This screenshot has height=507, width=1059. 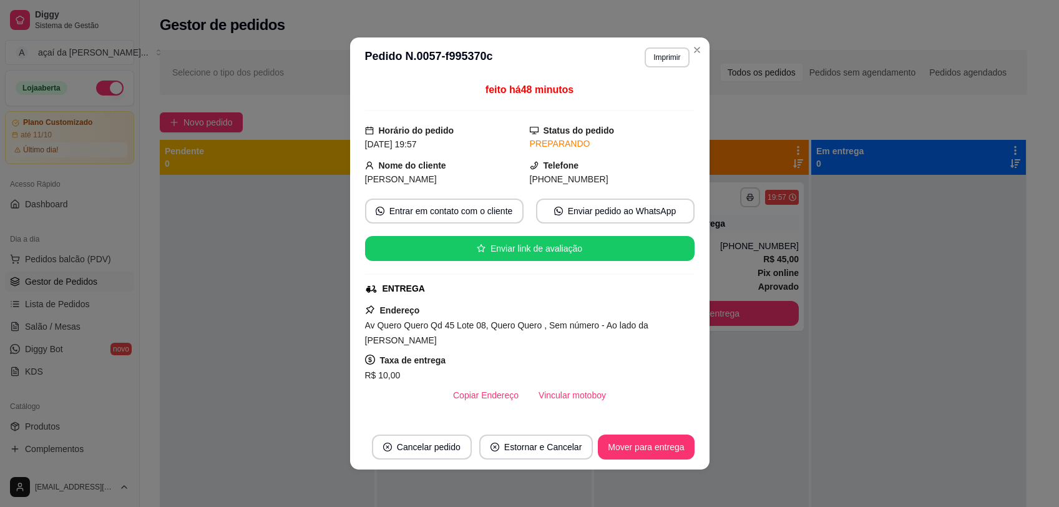 I want to click on span: user, so click(x=369, y=165).